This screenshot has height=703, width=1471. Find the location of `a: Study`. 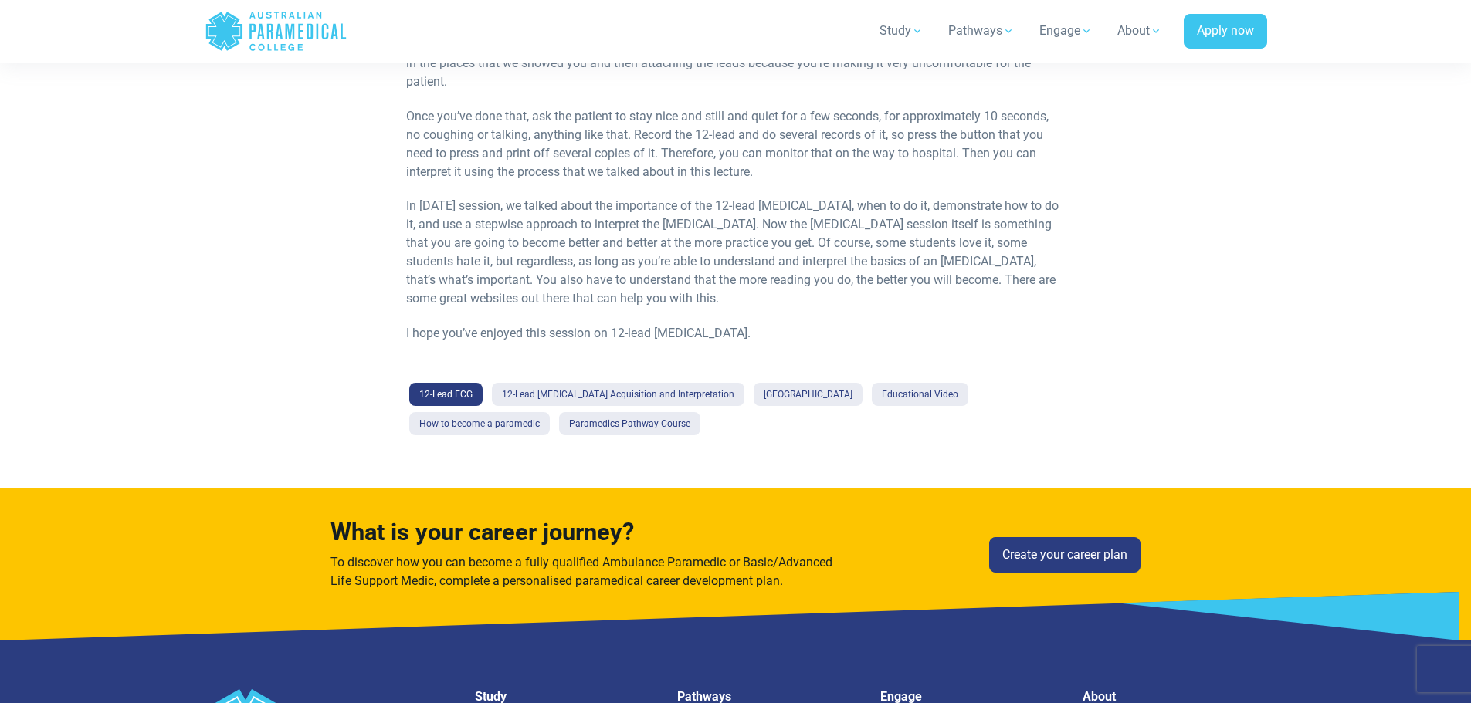

a: Study is located at coordinates (901, 31).